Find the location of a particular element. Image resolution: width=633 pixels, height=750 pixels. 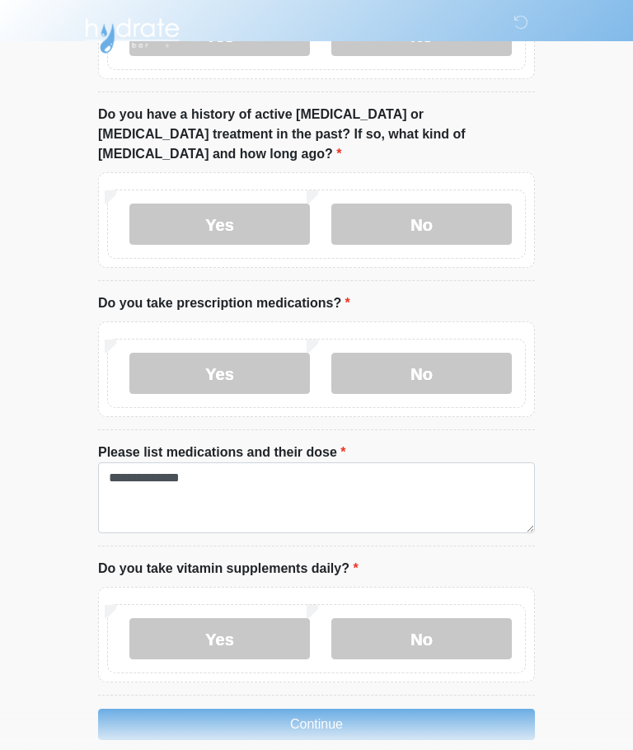

label: Do you take vitamin supplements daily? is located at coordinates (228, 569).